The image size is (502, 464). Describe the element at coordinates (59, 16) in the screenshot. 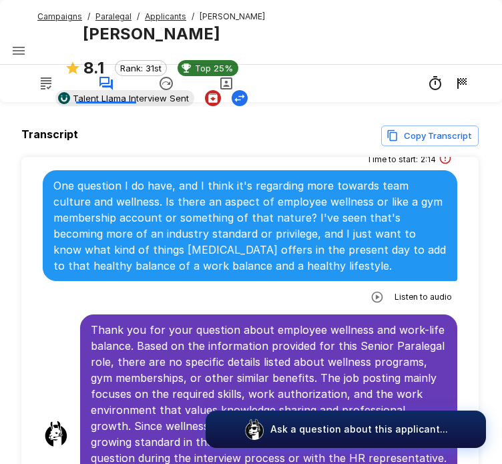

I see `u: Campaigns` at that location.